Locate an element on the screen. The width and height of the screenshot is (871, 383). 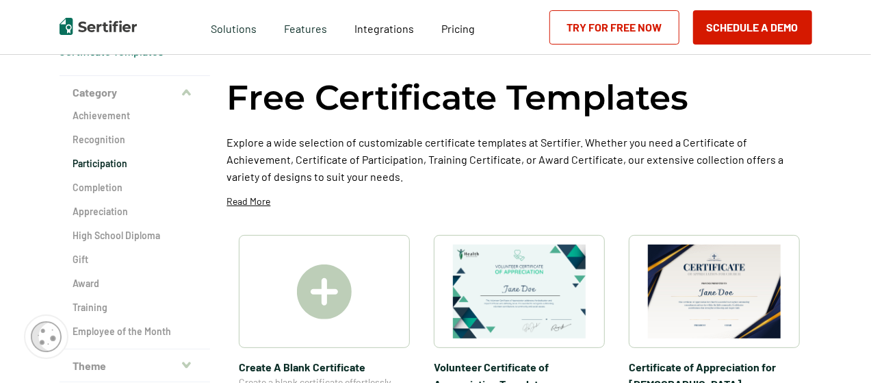
a: High School Diploma is located at coordinates (135, 235).